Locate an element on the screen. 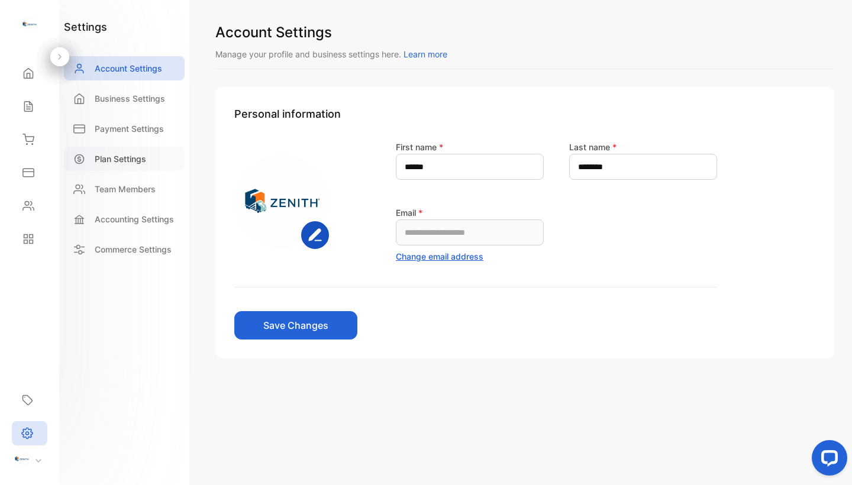 The height and width of the screenshot is (485, 852). img: profile is located at coordinates (22, 459).